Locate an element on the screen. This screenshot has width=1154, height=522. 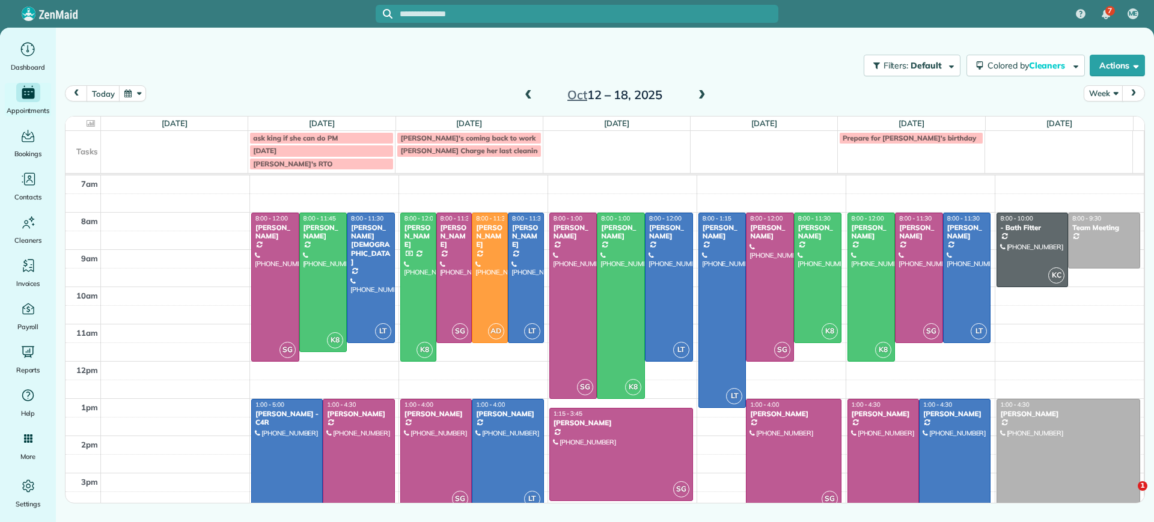
span: Default is located at coordinates (926, 65).